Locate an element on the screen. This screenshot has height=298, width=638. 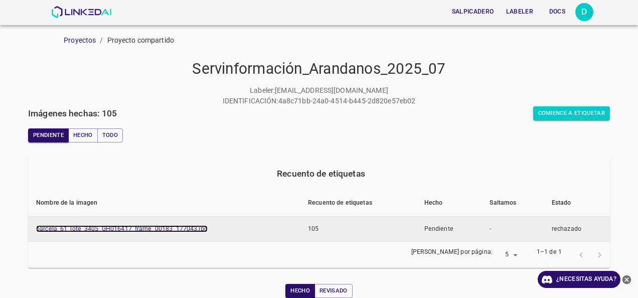
div: D is located at coordinates (584, 12).